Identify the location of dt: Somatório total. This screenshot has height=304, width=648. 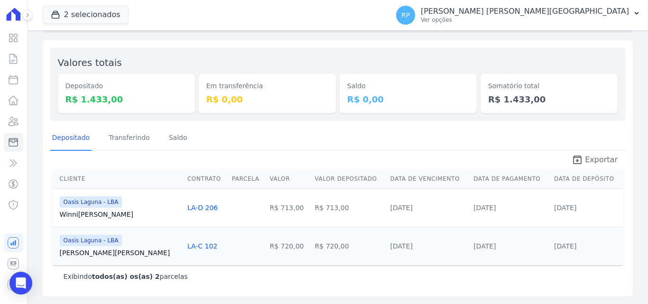
(549, 86).